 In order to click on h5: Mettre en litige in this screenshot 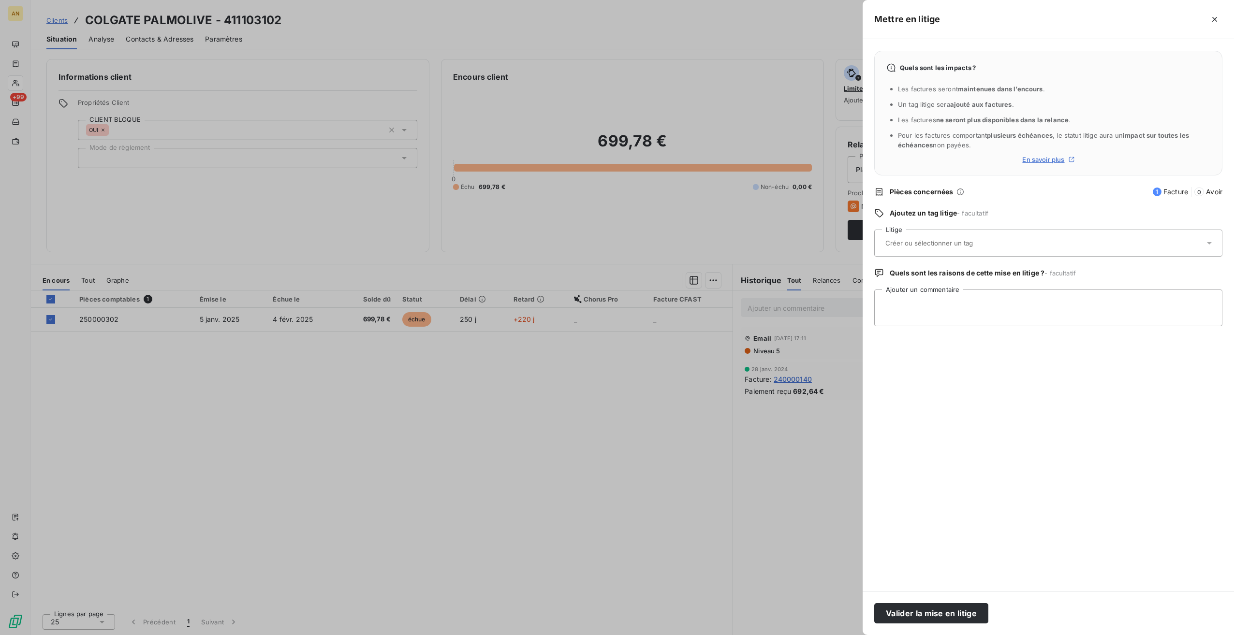, I will do `click(907, 19)`.